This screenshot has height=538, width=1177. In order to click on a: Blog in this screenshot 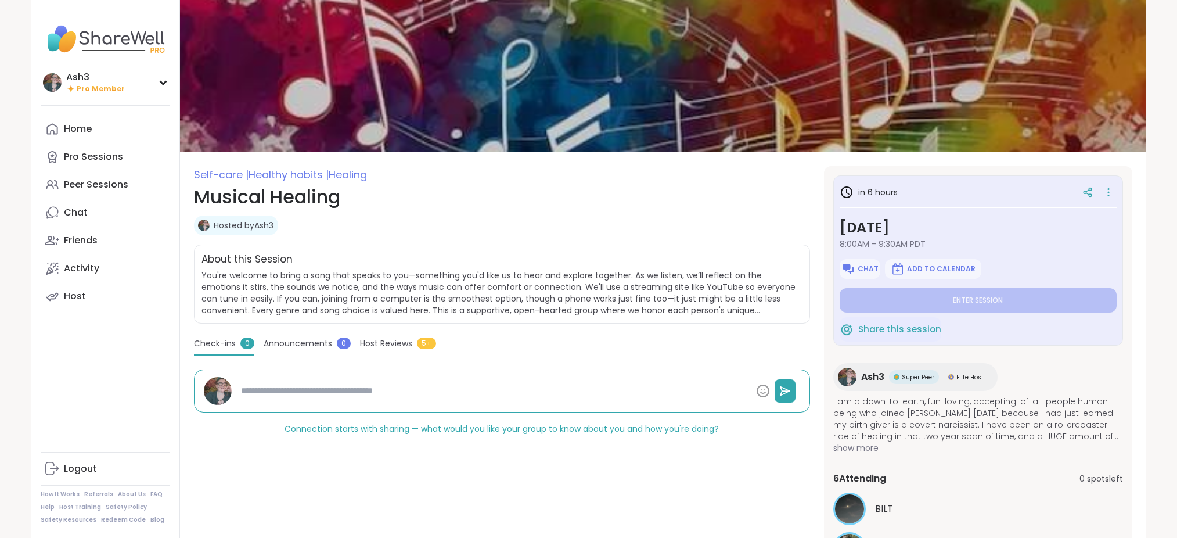, I will do `click(157, 520)`.